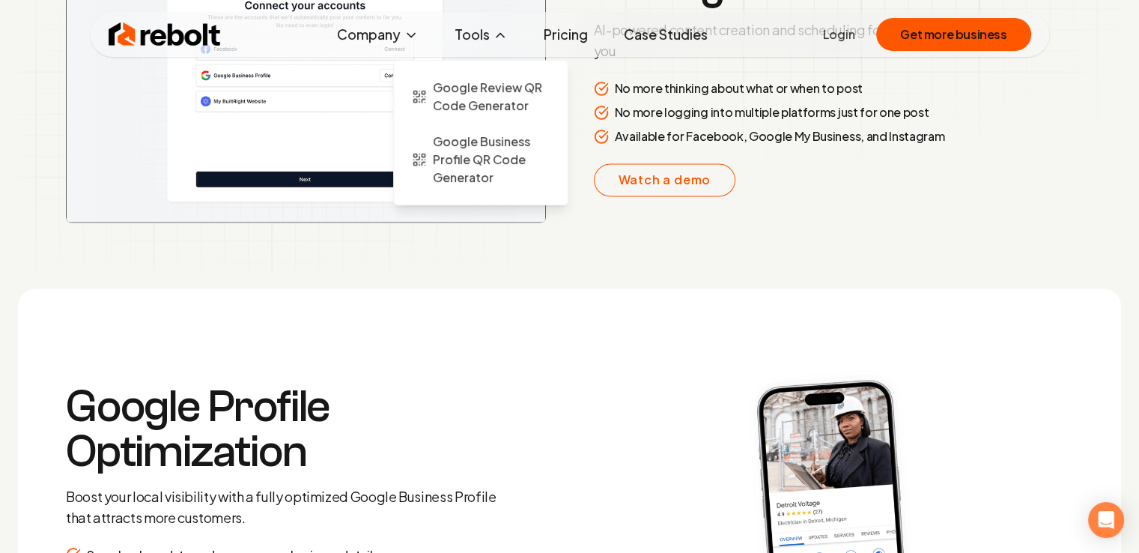 This screenshot has height=553, width=1139. What do you see at coordinates (481, 97) in the screenshot?
I see `a: Google Review QR Code Generator` at bounding box center [481, 97].